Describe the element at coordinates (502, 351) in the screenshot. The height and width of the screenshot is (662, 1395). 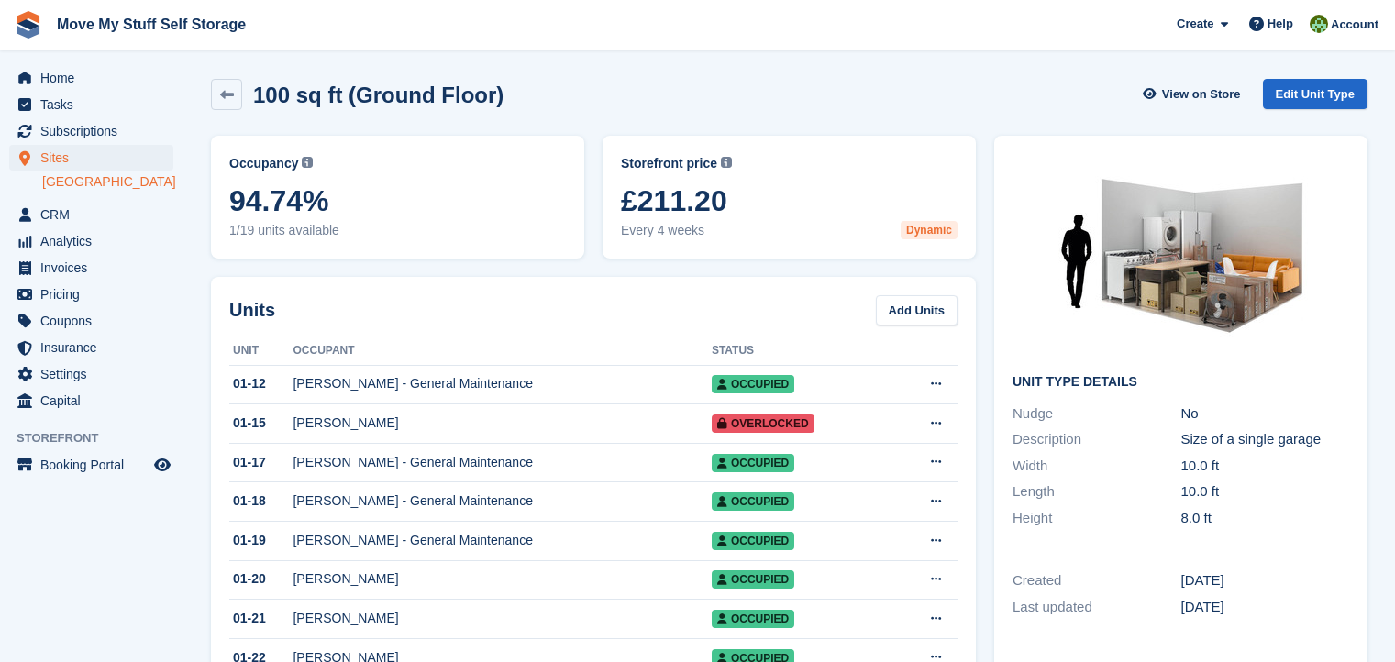
I see `th: Occupant` at that location.